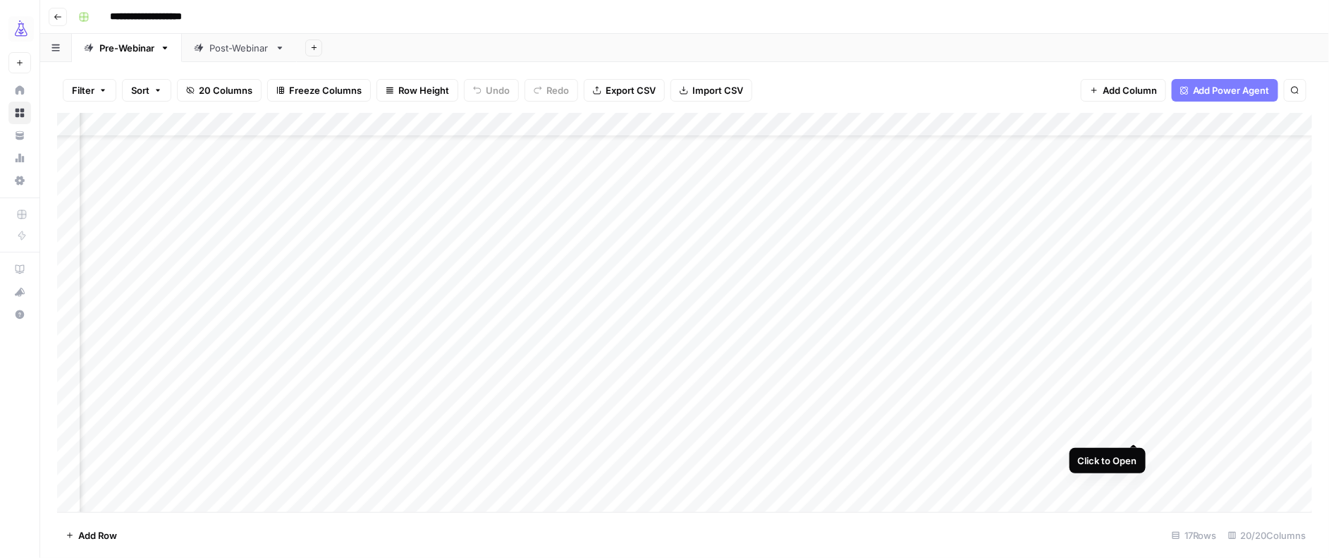 The image size is (1329, 558). I want to click on a: Post-Webinar, so click(239, 48).